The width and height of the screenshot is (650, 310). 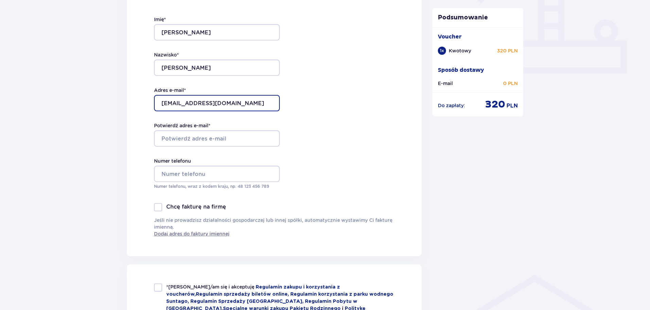 What do you see at coordinates (172, 161) in the screenshot?
I see `label: Numer telefonu` at bounding box center [172, 161].